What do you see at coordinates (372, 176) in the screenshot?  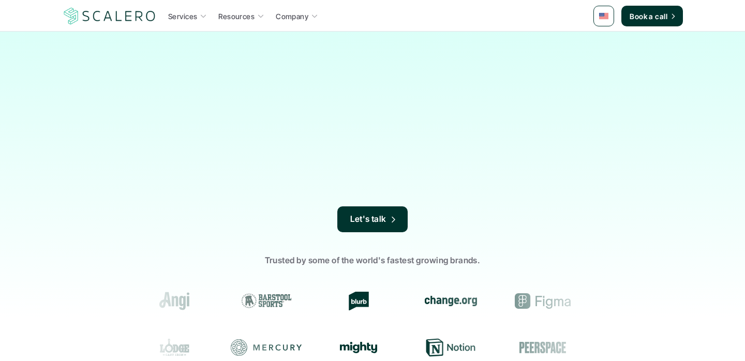 I see `p: From strategy to execution, we bring deep expertise in top lifecycle marketing platforms—[DOMAIN_...` at bounding box center [372, 176].